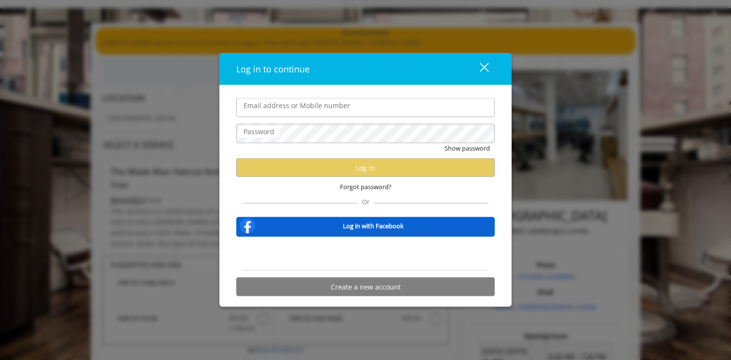  I want to click on span: Log in to continue, so click(273, 69).